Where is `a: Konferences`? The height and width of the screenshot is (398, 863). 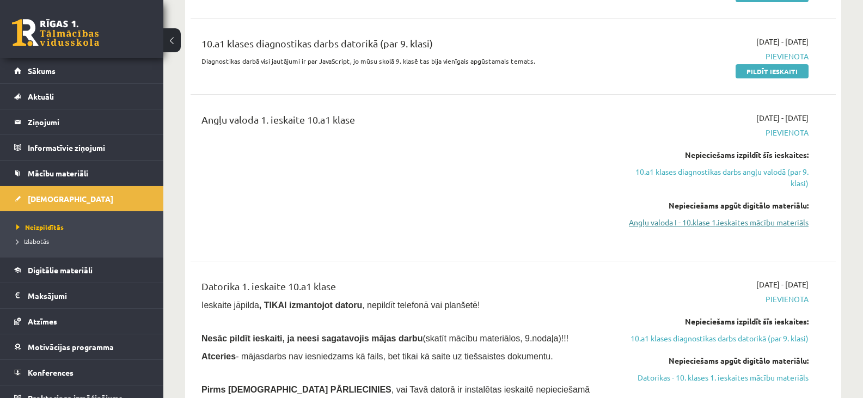 a: Konferences is located at coordinates (82, 373).